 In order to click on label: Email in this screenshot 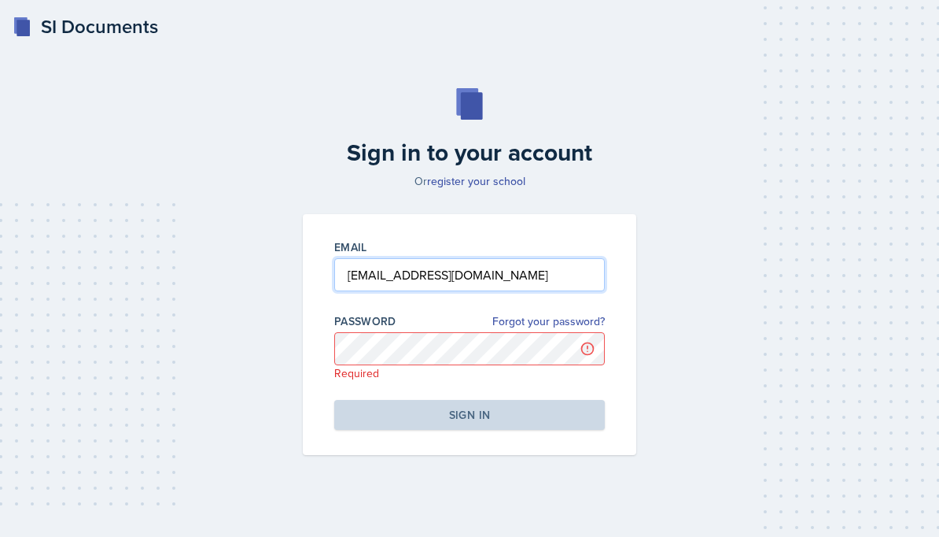, I will do `click(351, 247)`.